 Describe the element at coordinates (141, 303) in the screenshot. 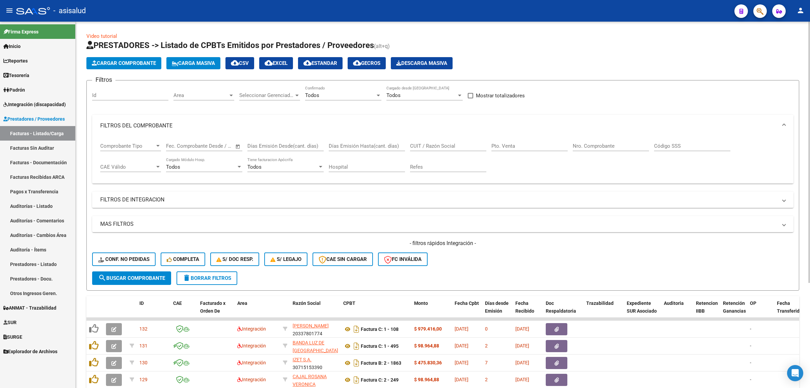

I see `span: ID` at that location.